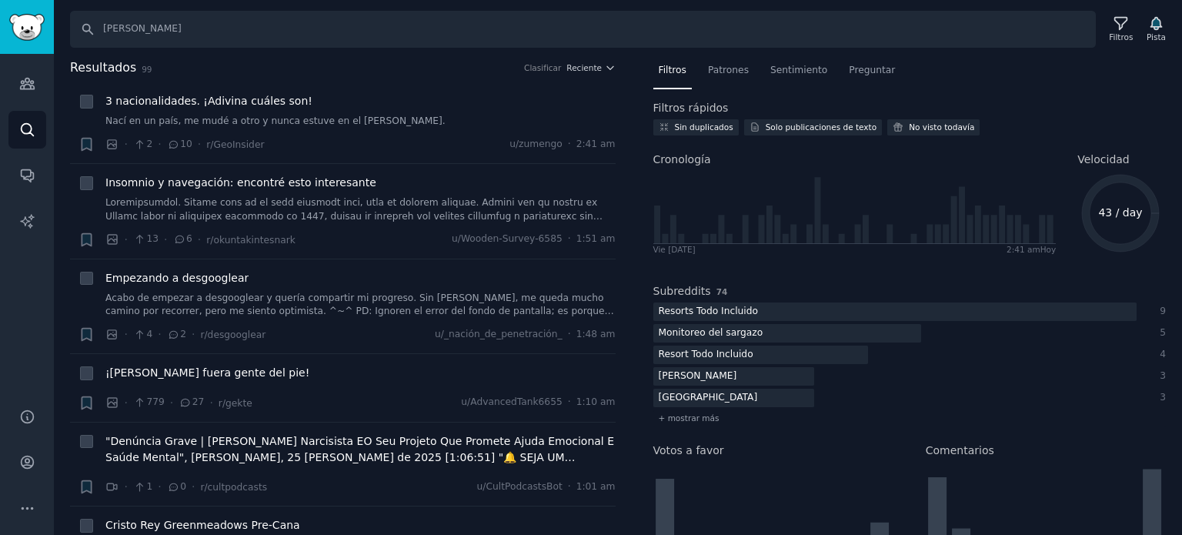  What do you see at coordinates (1163, 333) in the screenshot?
I see `font: 5` at bounding box center [1163, 333].